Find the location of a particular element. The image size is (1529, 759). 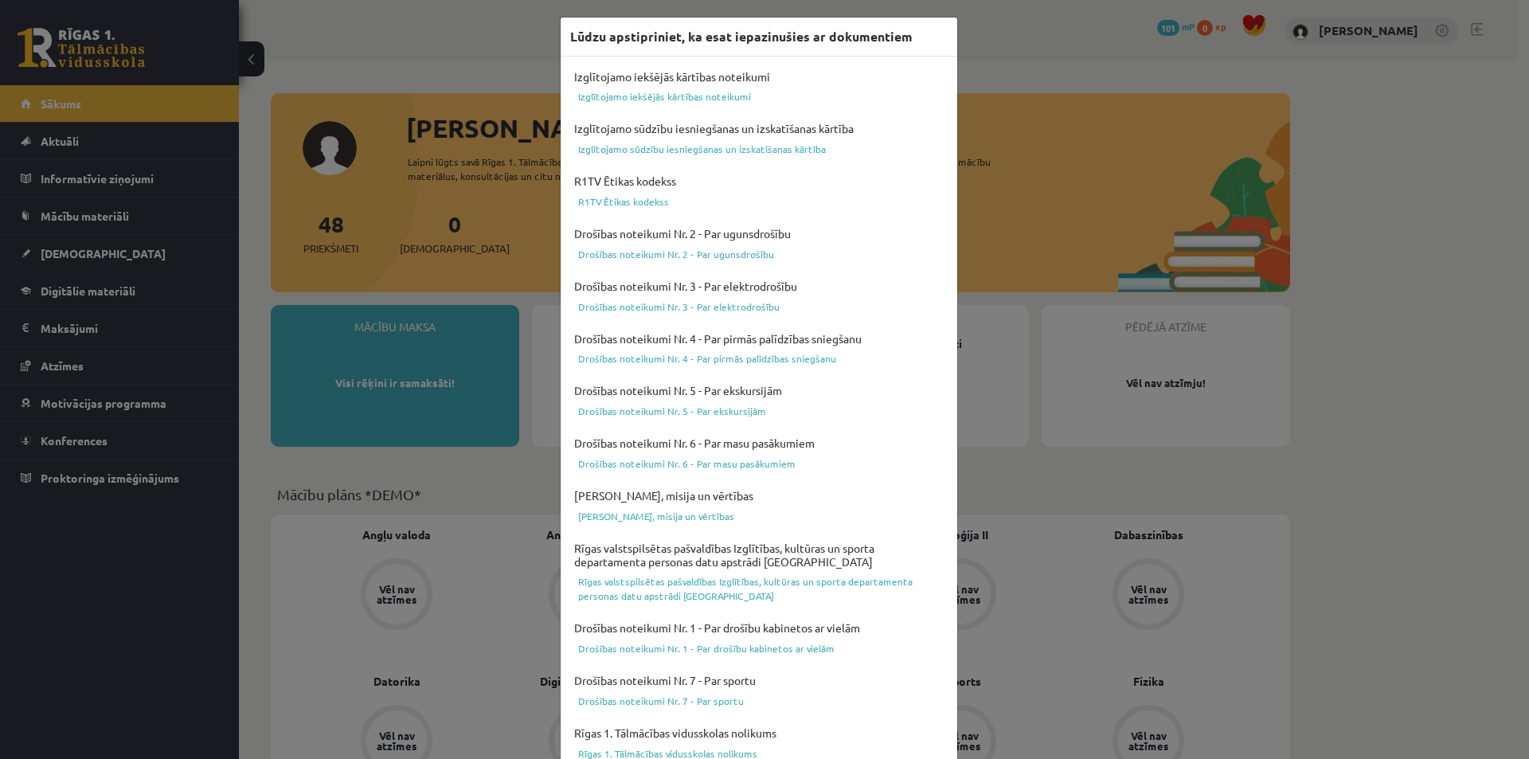

a: Drošības noteikumi Nr. 6 - Par masu pasākumiem is located at coordinates (759, 464).